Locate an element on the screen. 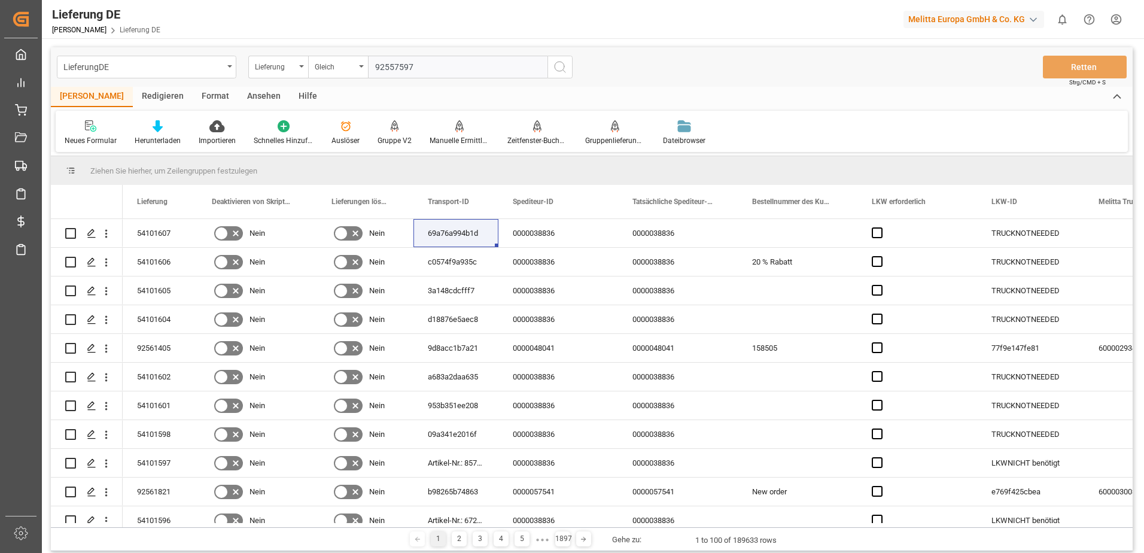 The height and width of the screenshot is (553, 1144). button: Retten is located at coordinates (1085, 67).